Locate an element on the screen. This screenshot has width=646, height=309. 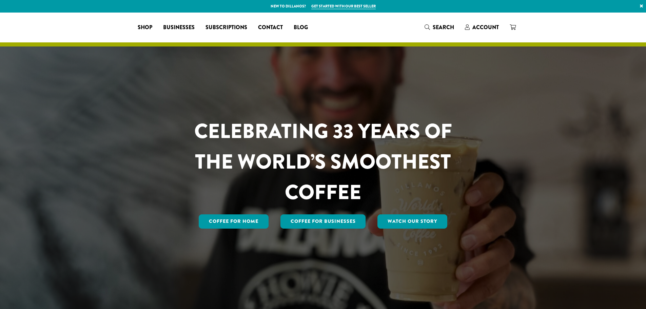
a: Get started with our best seller is located at coordinates (344, 6).